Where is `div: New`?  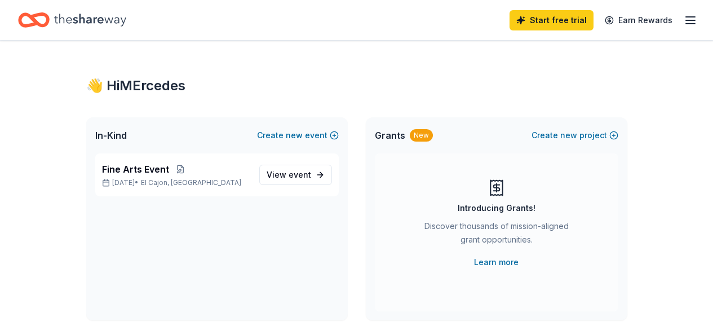
div: New is located at coordinates (421, 135).